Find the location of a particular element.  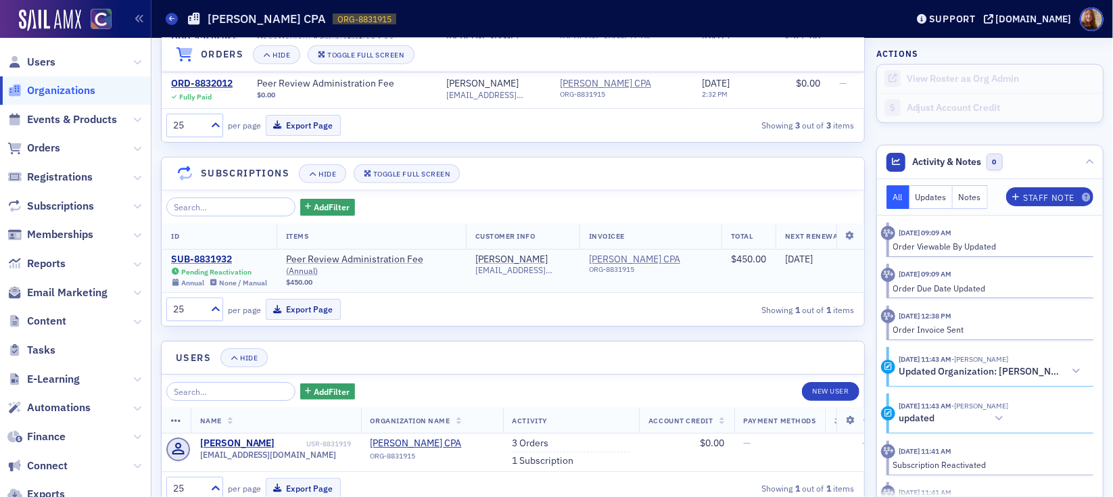

a: Reports is located at coordinates (37, 264).